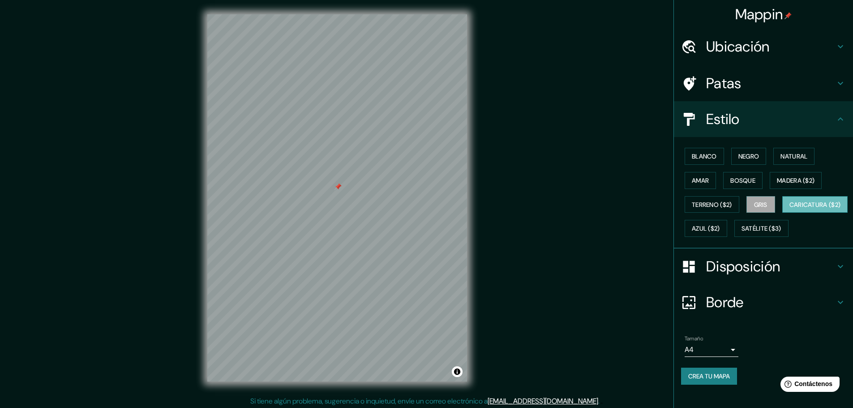 The width and height of the screenshot is (853, 408). What do you see at coordinates (700, 180) in the screenshot?
I see `font: Amar` at bounding box center [700, 180].